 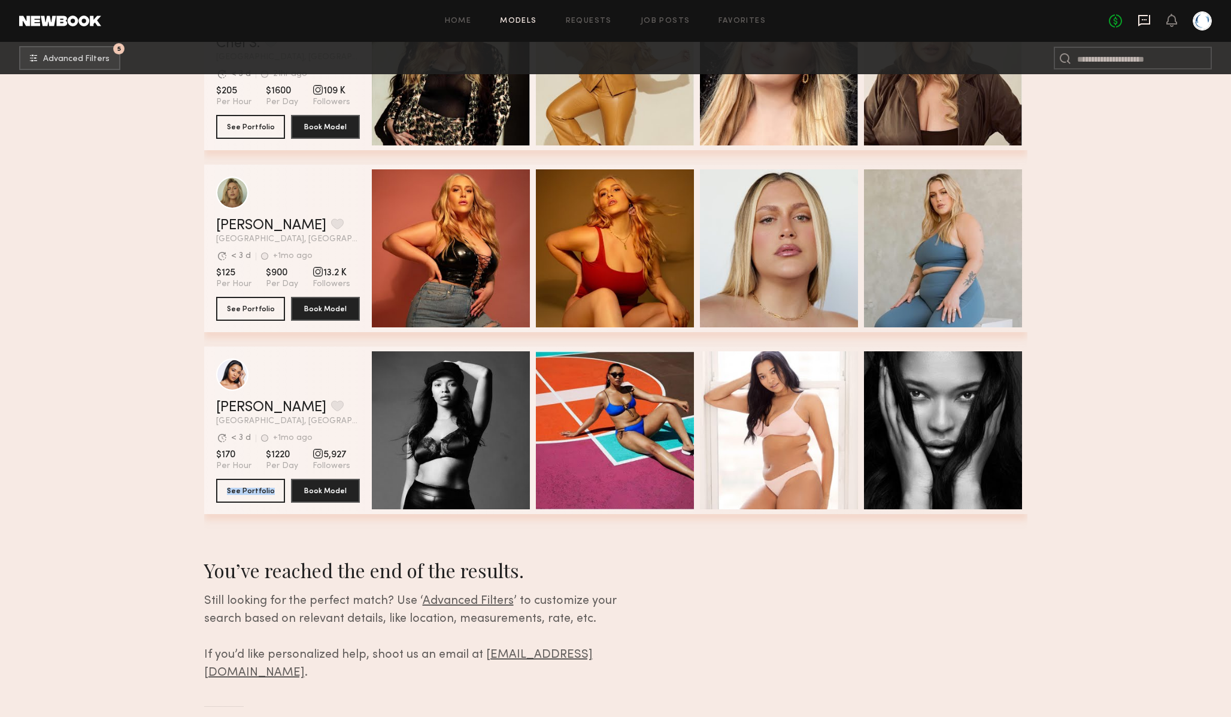 What do you see at coordinates (331, 91) in the screenshot?
I see `span: 109 K` at bounding box center [331, 91].